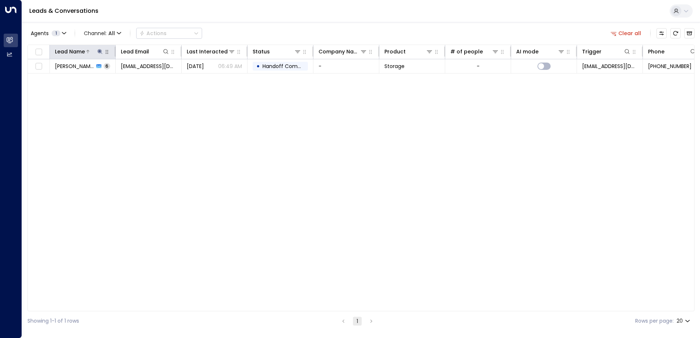  I want to click on span: 1, so click(56, 33).